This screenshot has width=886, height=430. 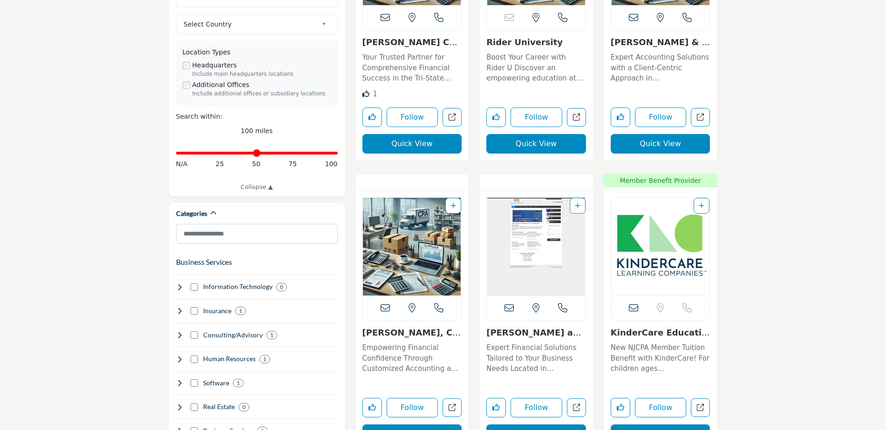 I want to click on a: Open rahn-j-singer-cpa-llc in new tab, so click(x=452, y=408).